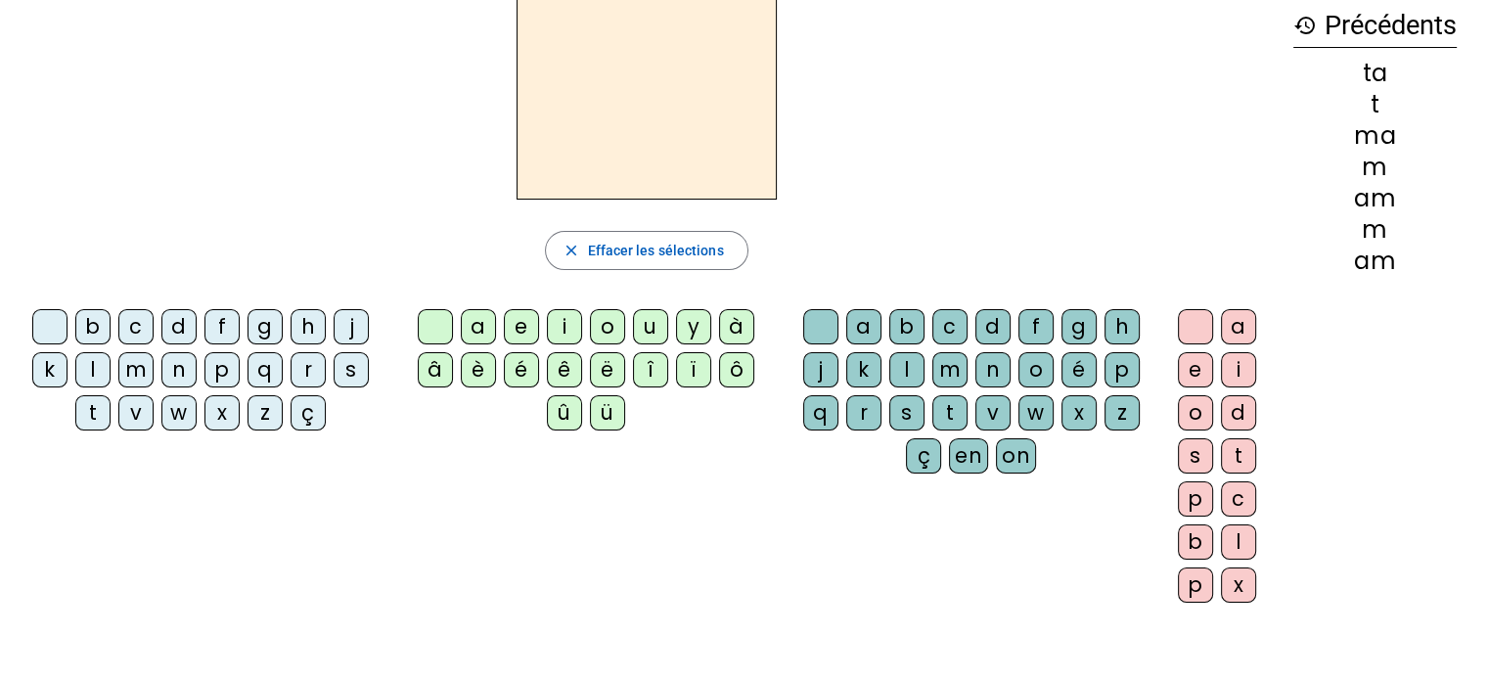 The image size is (1488, 680). Describe the element at coordinates (694, 327) in the screenshot. I see `div: y` at that location.